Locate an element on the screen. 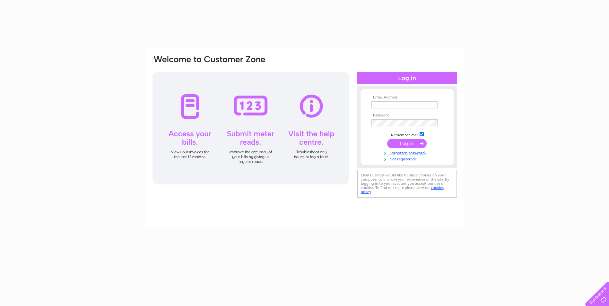  div: Clear Business would like to place cookies on your computer to improve your experience of the sit... is located at coordinates (407, 184).